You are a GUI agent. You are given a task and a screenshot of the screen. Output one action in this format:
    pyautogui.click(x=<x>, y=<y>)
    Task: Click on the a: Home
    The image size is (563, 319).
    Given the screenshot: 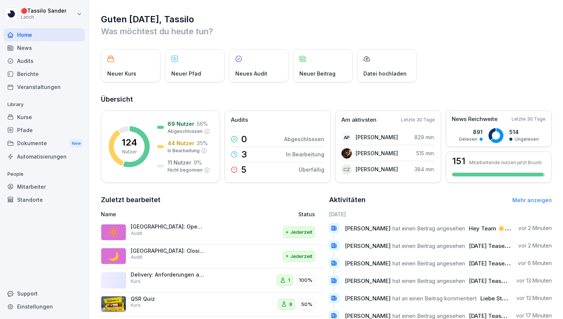 What is the action you would take?
    pyautogui.click(x=44, y=35)
    